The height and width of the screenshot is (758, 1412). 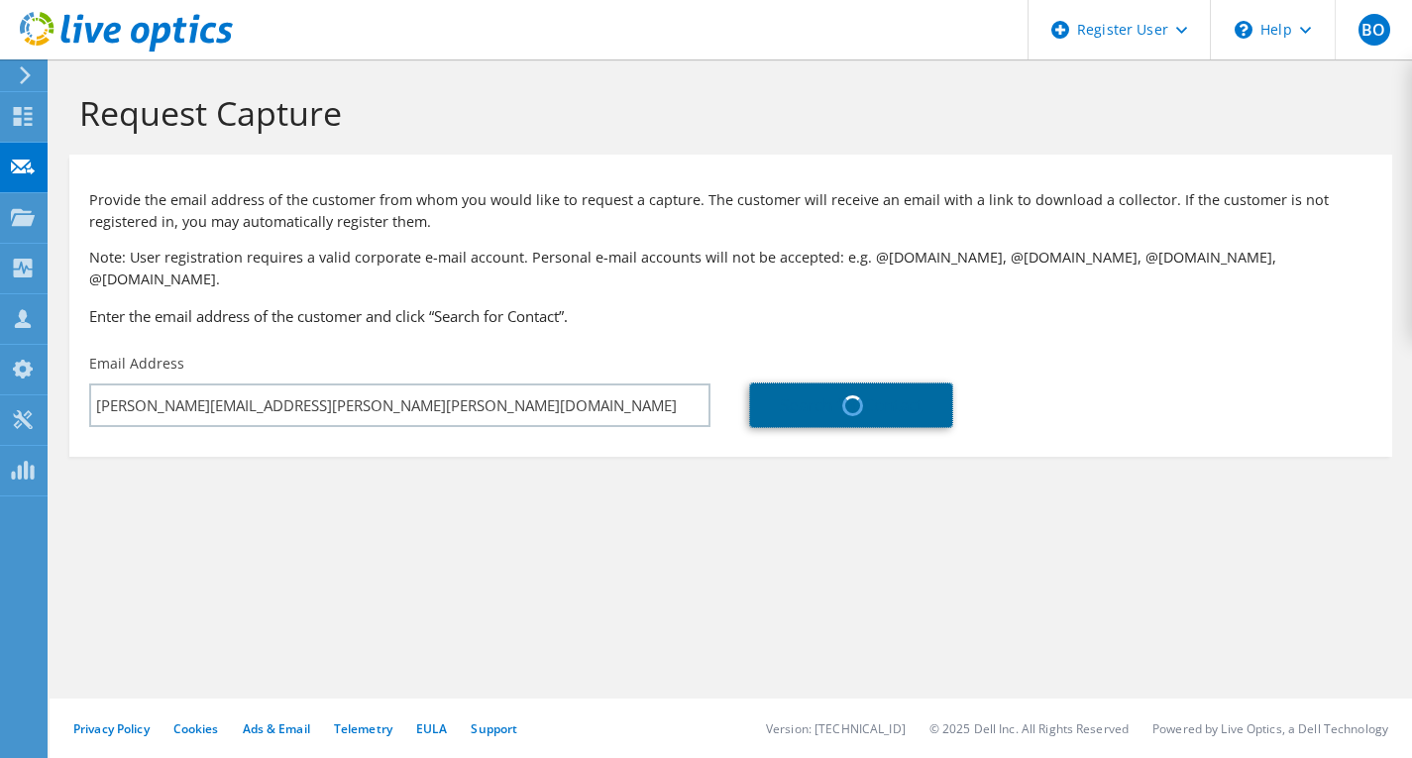 What do you see at coordinates (111, 728) in the screenshot?
I see `a: Privacy Policy` at bounding box center [111, 728].